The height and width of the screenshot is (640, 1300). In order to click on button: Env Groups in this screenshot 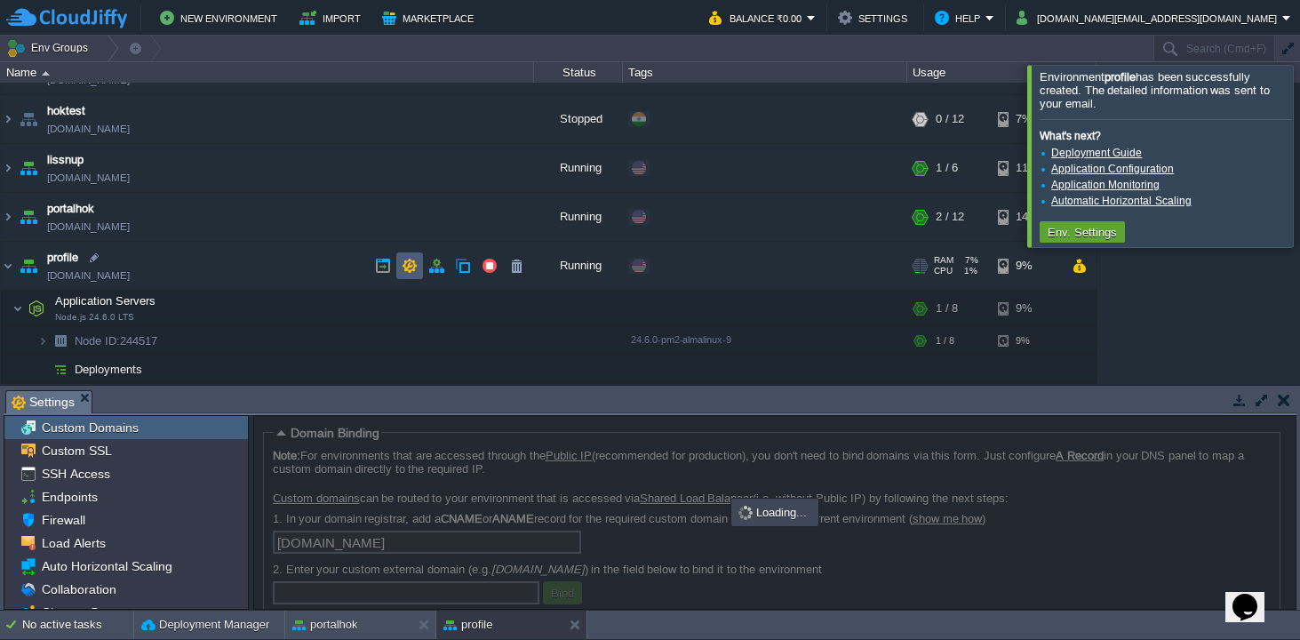, I will do `click(50, 48)`.